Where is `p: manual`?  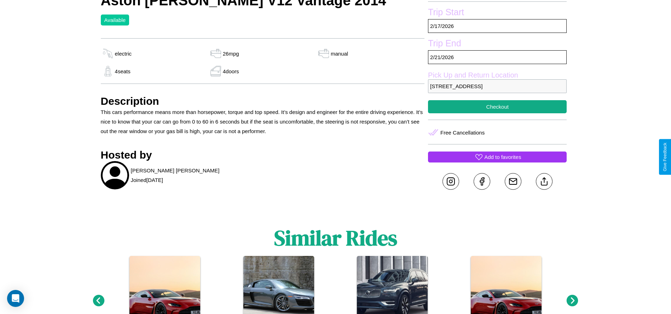
p: manual is located at coordinates (339, 53).